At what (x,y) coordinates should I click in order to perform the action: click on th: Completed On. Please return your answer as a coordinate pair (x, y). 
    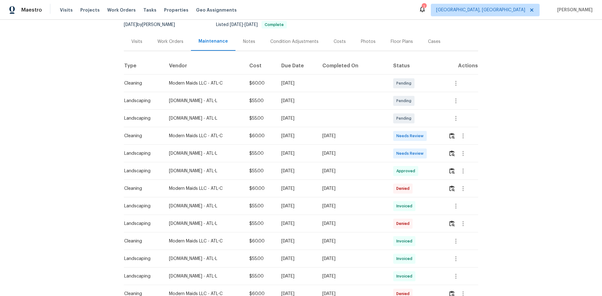
    Looking at the image, I should click on (353, 66).